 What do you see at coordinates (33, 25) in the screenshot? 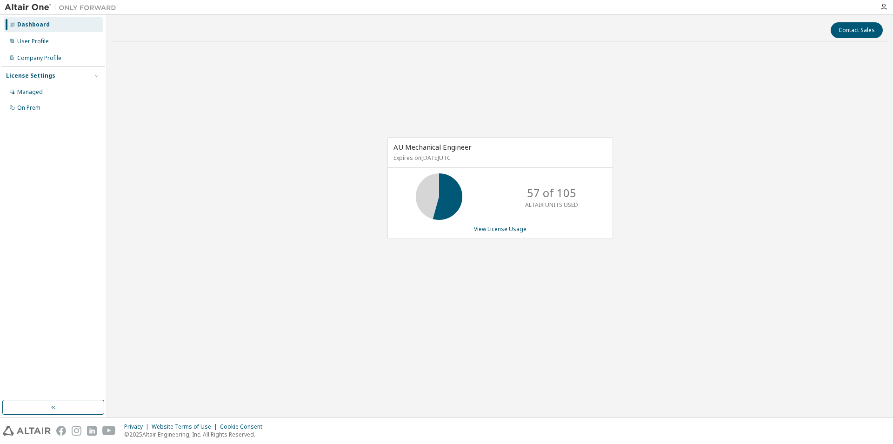
I see `div: Dashboard` at bounding box center [33, 25].